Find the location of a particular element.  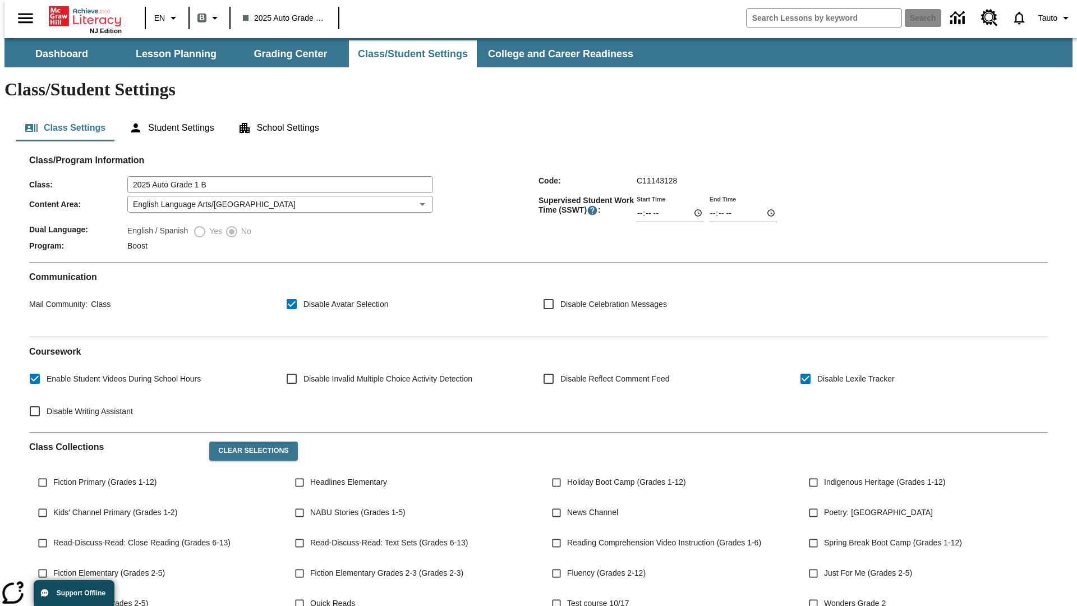

a: Notifications is located at coordinates (1019, 18).